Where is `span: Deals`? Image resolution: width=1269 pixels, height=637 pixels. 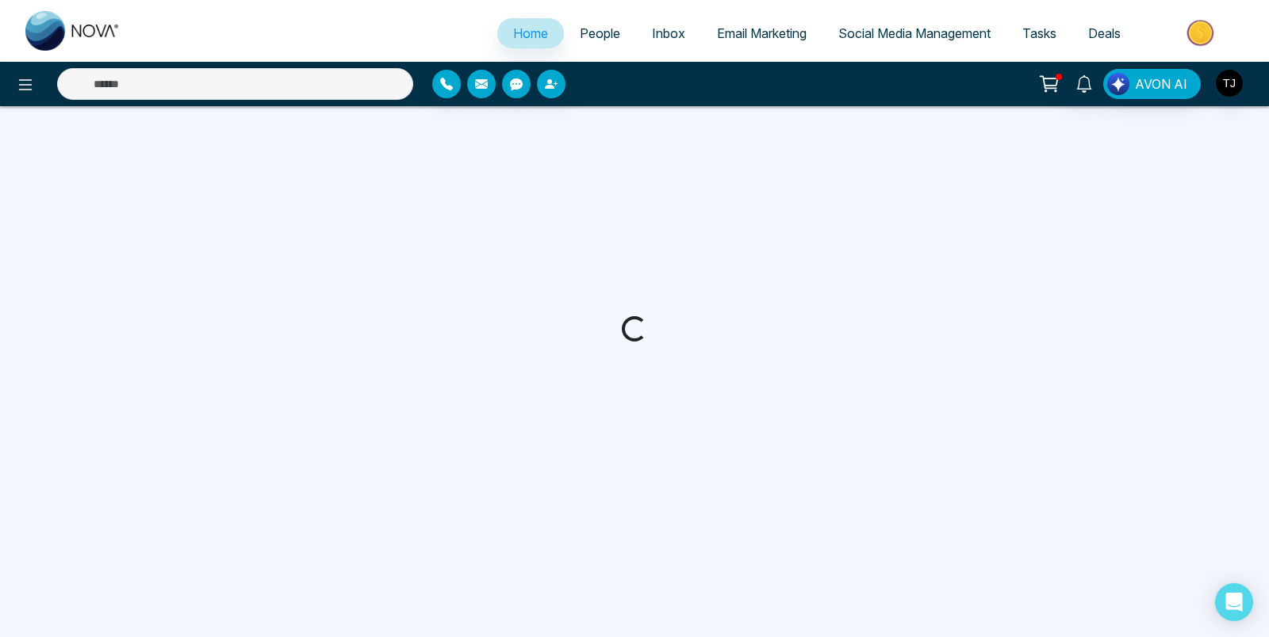
span: Deals is located at coordinates (1104, 33).